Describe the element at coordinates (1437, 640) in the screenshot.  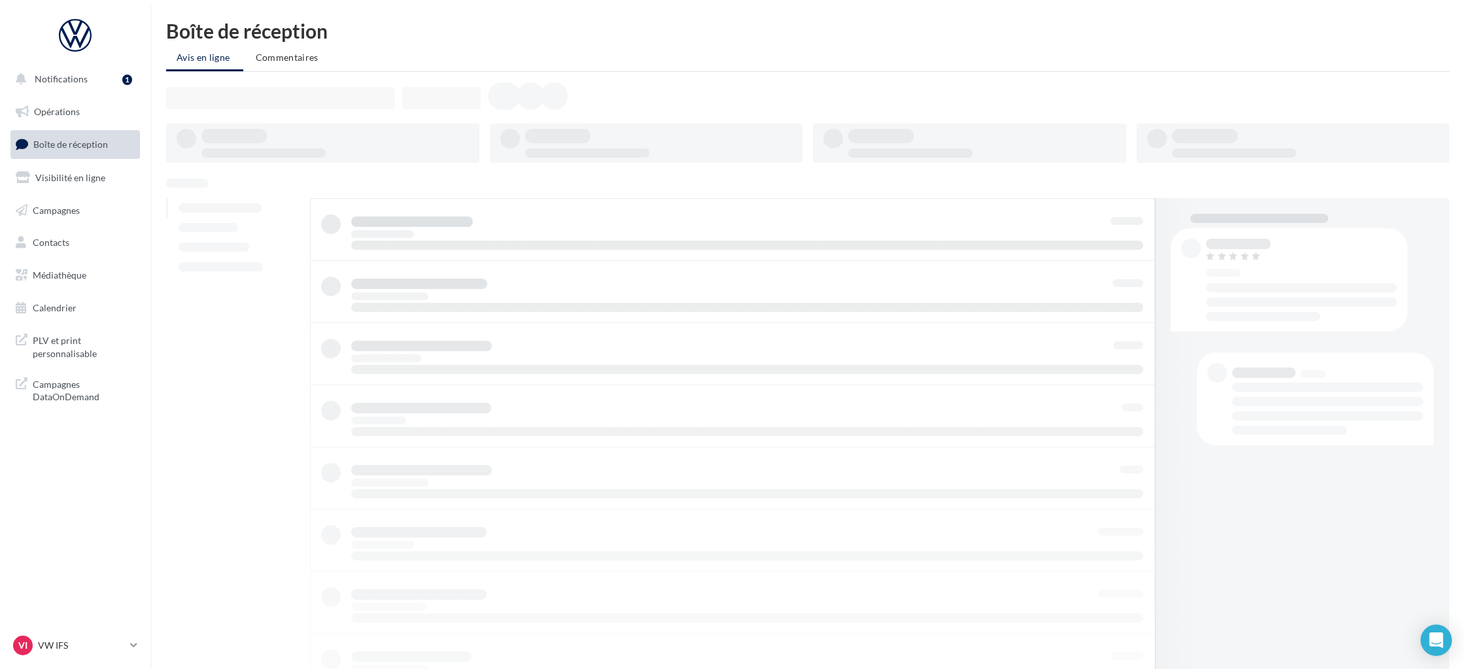
I see `div: Open Intercom Messenger` at that location.